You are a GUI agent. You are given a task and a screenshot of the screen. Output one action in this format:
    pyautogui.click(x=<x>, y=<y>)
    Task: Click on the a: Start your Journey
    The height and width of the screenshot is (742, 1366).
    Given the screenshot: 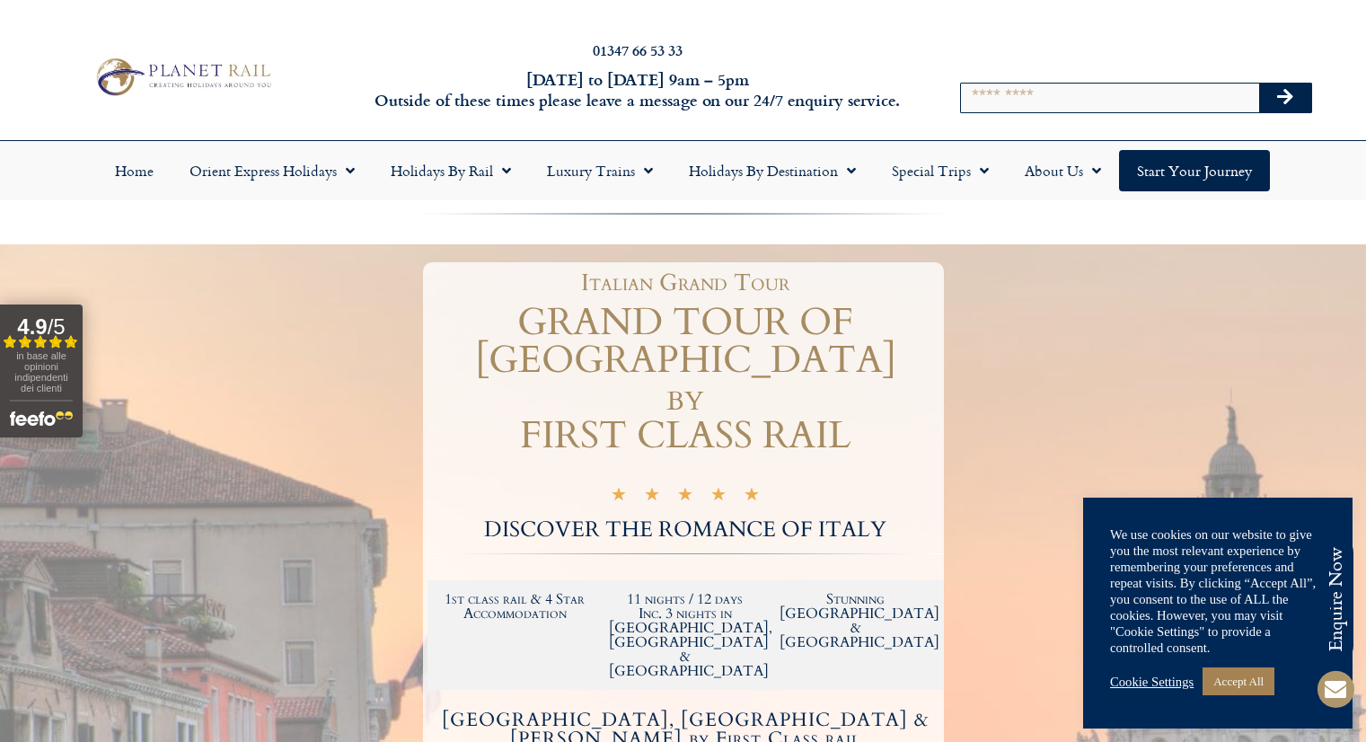 What is the action you would take?
    pyautogui.click(x=1194, y=171)
    